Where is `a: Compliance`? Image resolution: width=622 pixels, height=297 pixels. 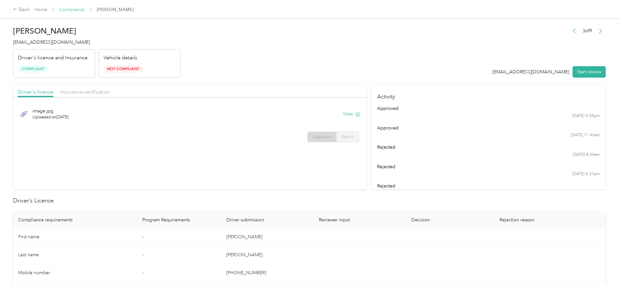
a: Compliance is located at coordinates (72, 9).